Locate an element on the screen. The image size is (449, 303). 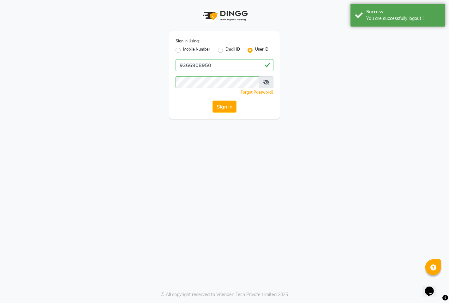
button: Sign In is located at coordinates (225, 106).